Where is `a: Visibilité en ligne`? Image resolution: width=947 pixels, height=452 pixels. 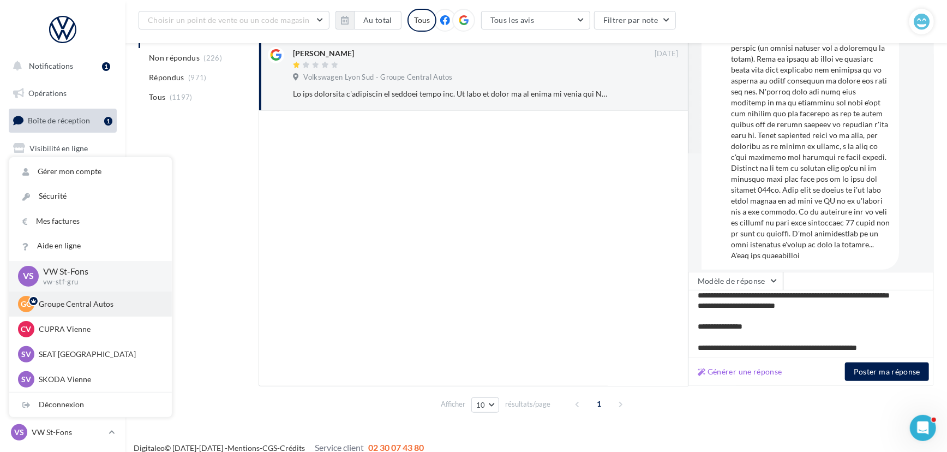
a: Visibilité en ligne is located at coordinates (63, 148).